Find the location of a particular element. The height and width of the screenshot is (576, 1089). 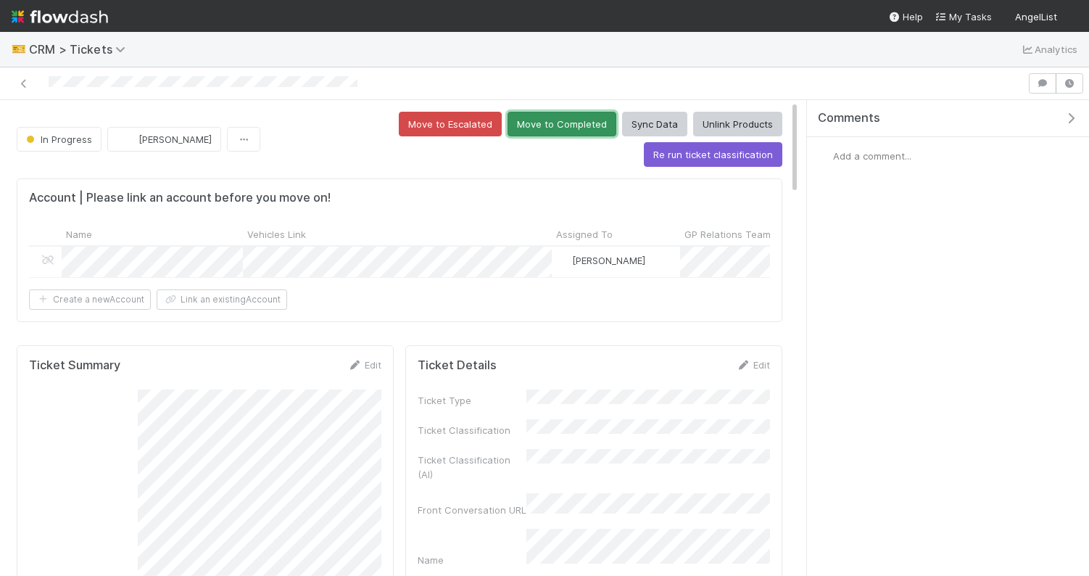

span: Assigned To is located at coordinates (584, 234).